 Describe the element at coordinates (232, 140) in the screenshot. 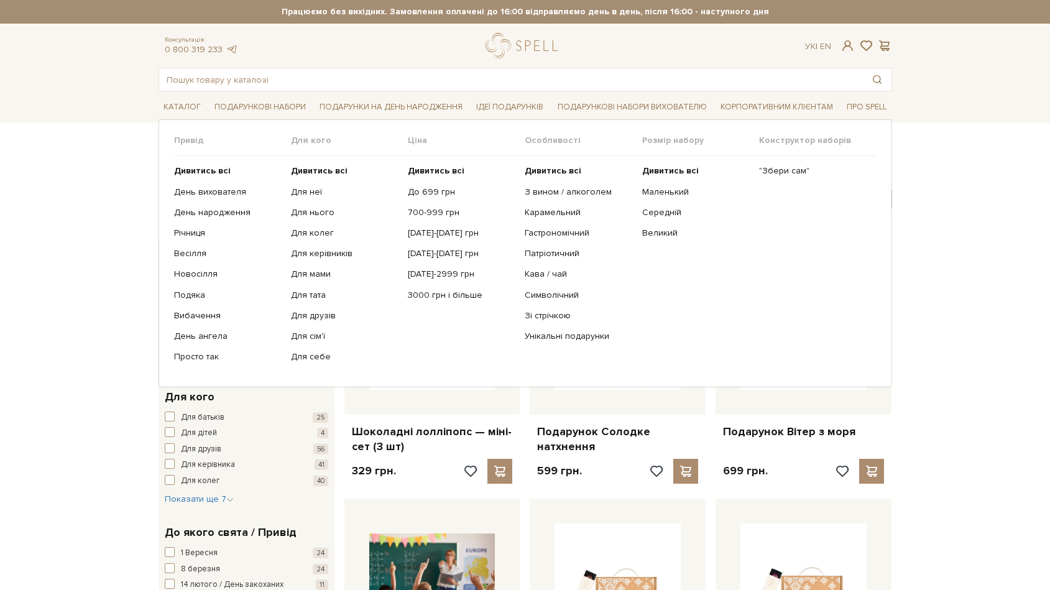

I see `span: Привід` at that location.